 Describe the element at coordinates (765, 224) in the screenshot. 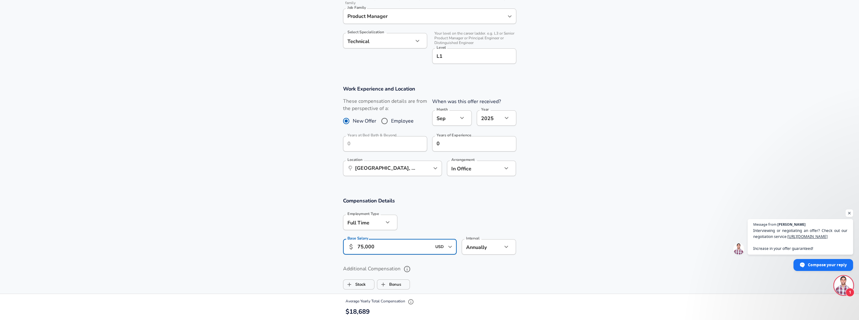

I see `span: Message from` at that location.